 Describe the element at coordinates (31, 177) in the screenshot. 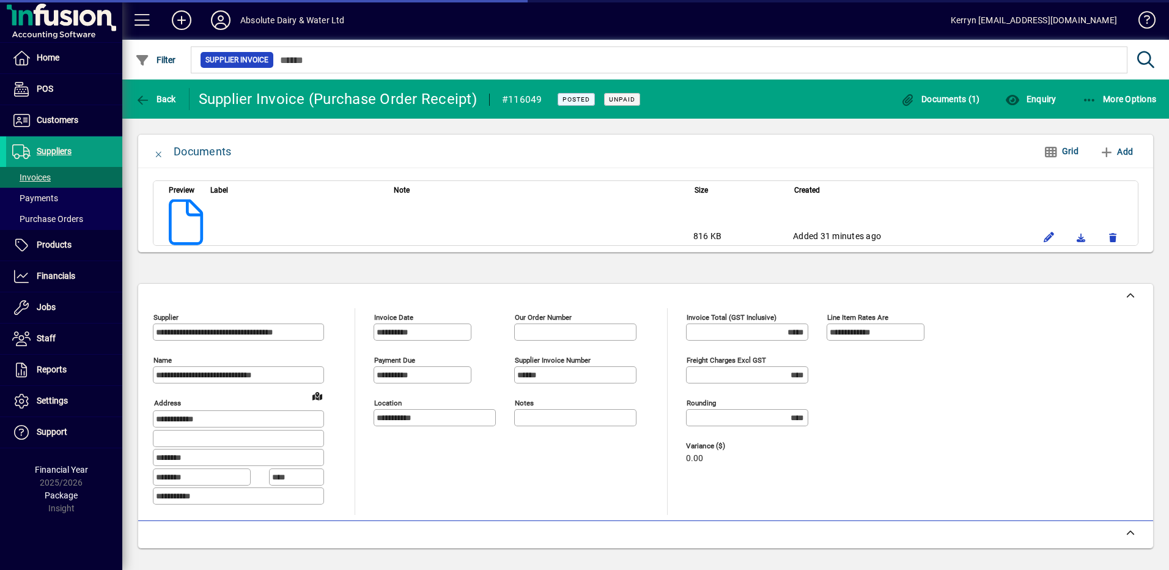

I see `span: Invoices` at that location.